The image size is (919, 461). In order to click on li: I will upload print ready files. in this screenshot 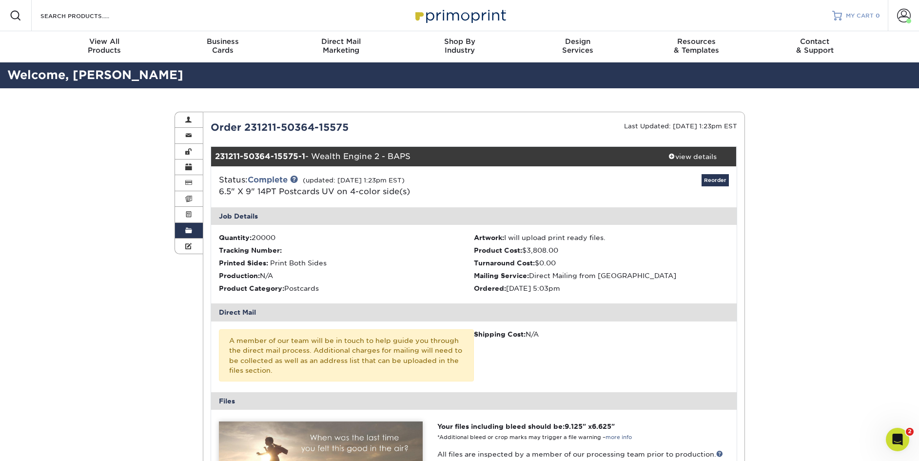, I will do `click(601, 237)`.